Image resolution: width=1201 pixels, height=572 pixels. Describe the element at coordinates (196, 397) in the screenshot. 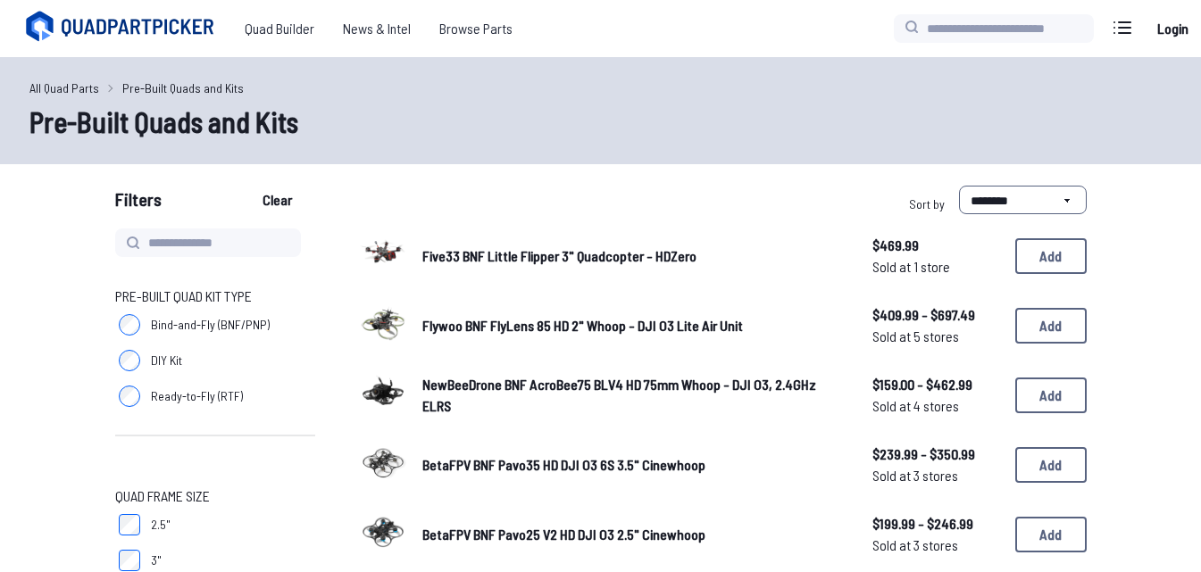

I see `span: Ready-to-Fly (RTF)` at that location.